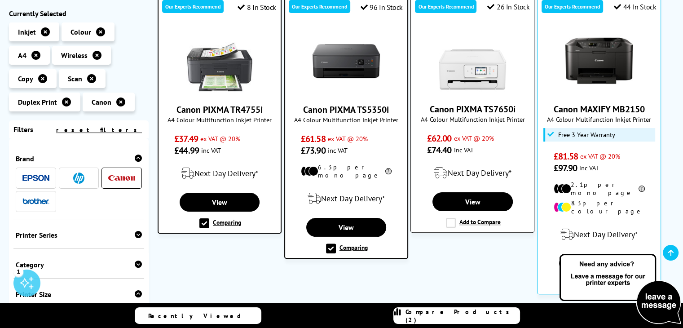 The image size is (683, 328). I want to click on span: Wireless, so click(74, 55).